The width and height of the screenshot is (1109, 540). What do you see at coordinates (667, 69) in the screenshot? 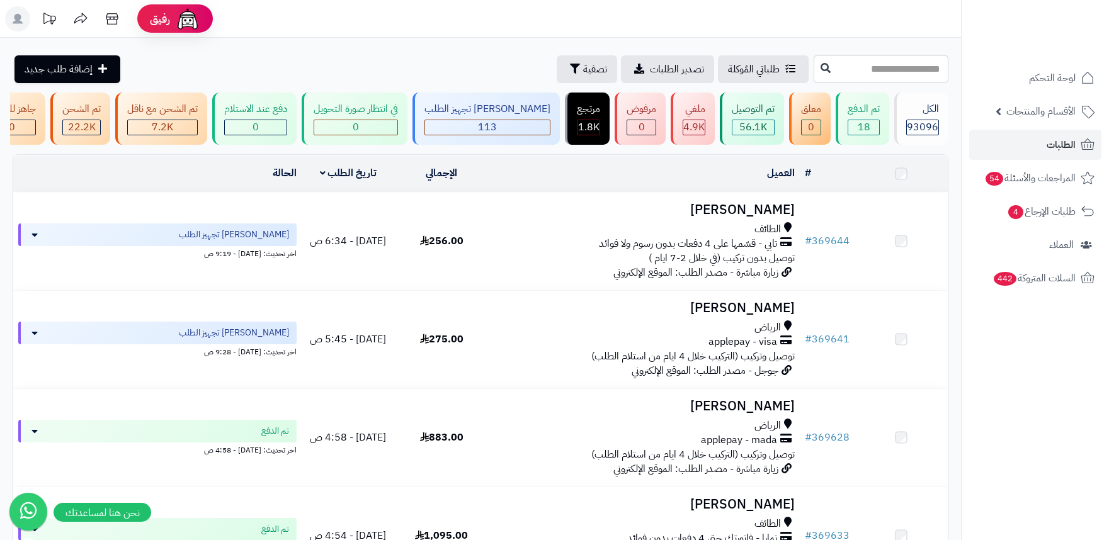
I see `a: تصدير الطلبات` at bounding box center [667, 69].